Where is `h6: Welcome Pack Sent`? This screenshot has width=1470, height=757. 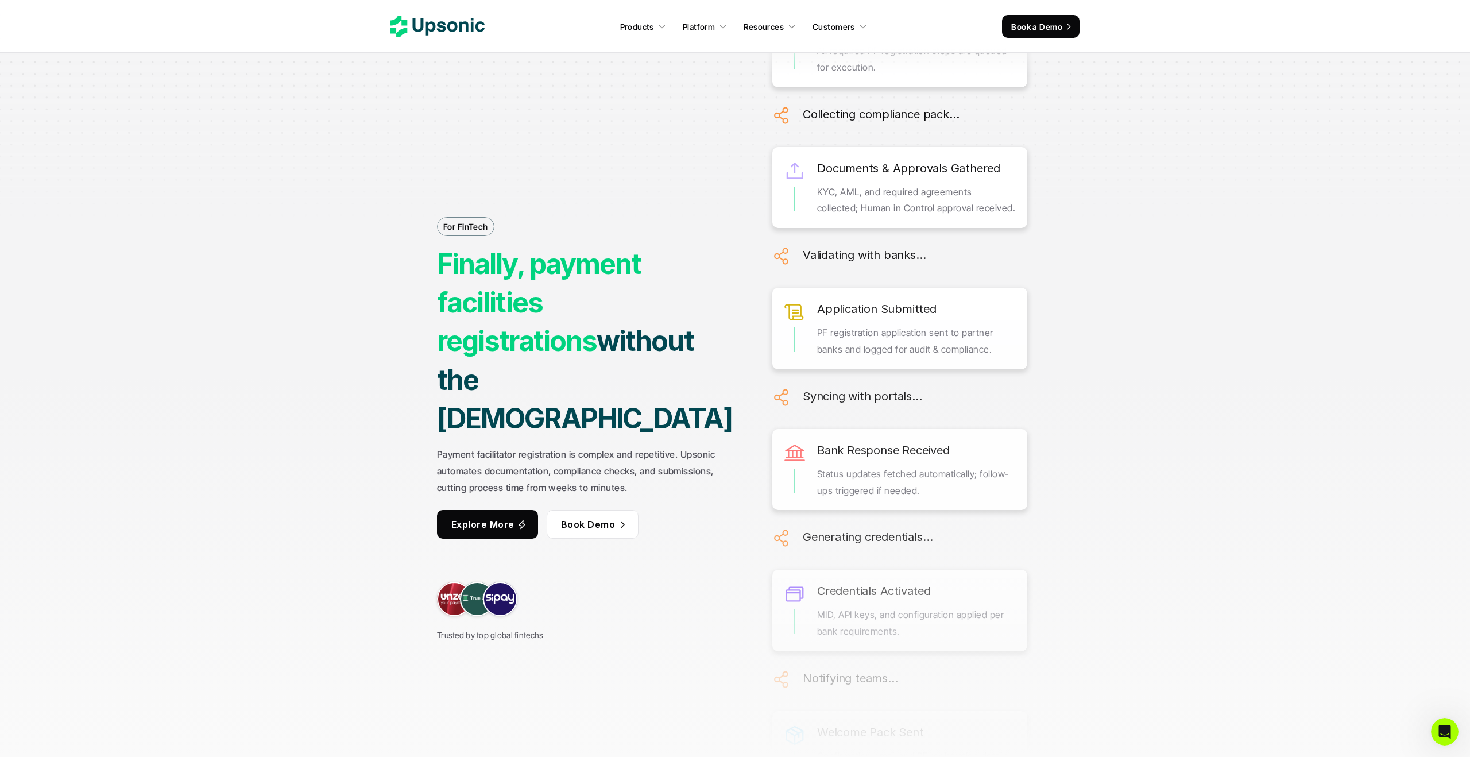 h6: Welcome Pack Sent is located at coordinates (870, 732).